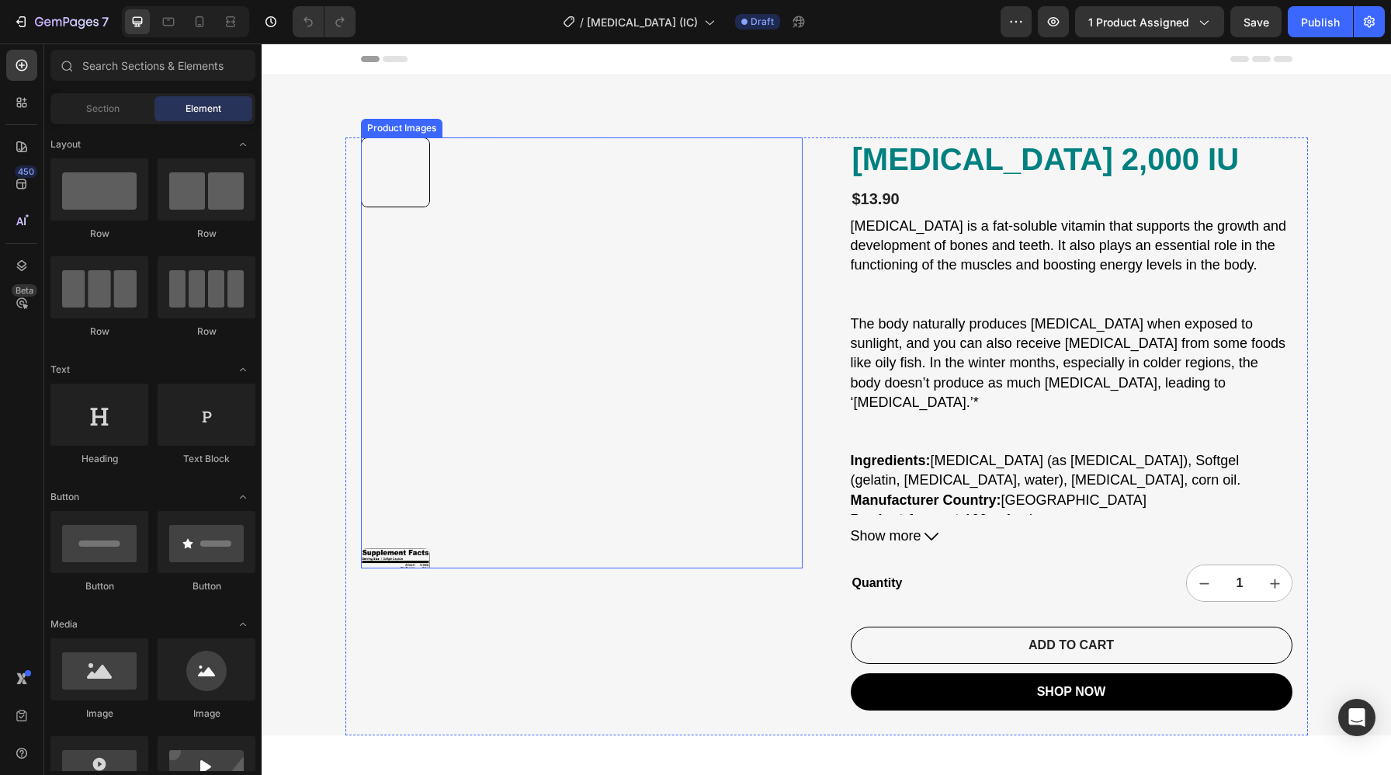 The height and width of the screenshot is (775, 1391). Describe the element at coordinates (810, 492) in the screenshot. I see `button: Show more` at that location.